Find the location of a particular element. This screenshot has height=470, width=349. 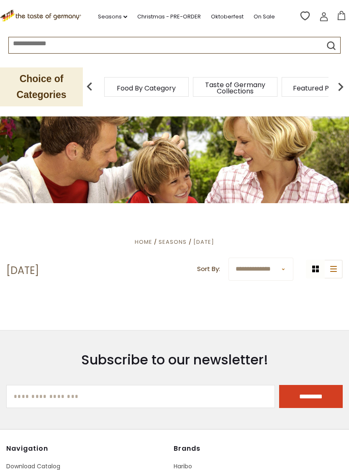

a: Food By Category is located at coordinates (146, 88).